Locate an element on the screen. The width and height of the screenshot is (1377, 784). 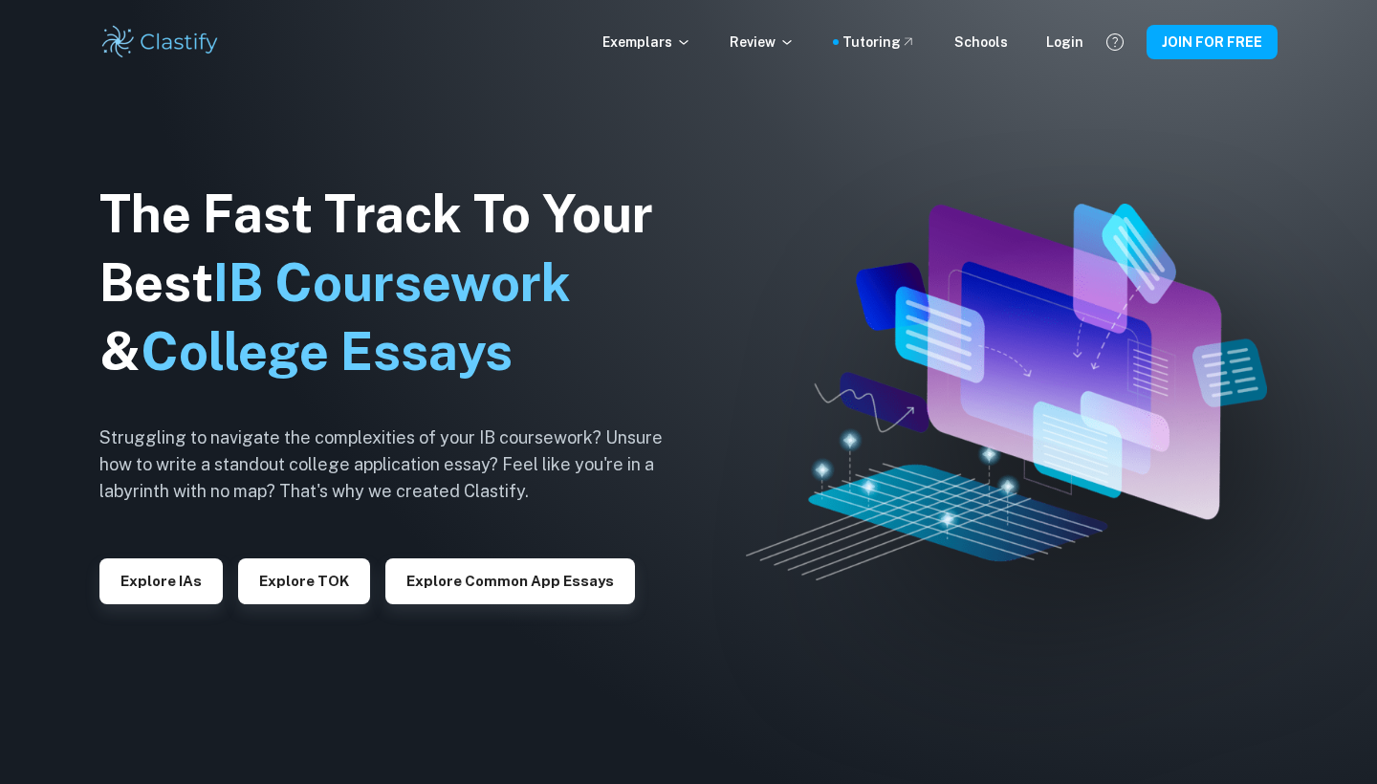
a: Explore Common App essays is located at coordinates (510, 579).